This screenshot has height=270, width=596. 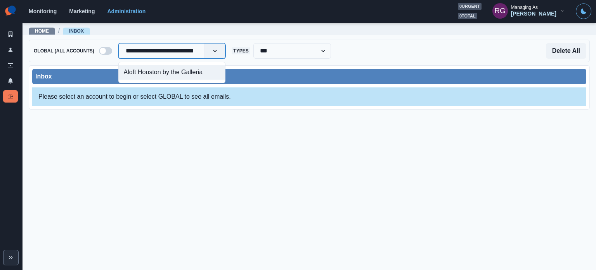 I want to click on a: Marketing, so click(x=82, y=11).